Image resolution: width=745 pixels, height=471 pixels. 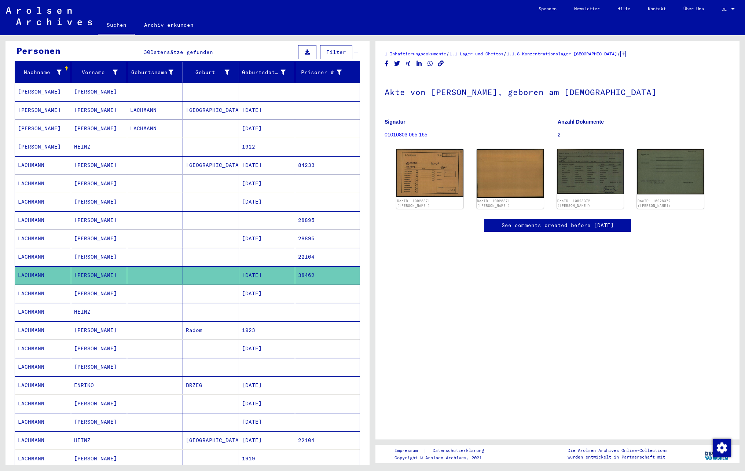 What do you see at coordinates (267, 147) in the screenshot?
I see `mat-cell: 1922` at bounding box center [267, 147].